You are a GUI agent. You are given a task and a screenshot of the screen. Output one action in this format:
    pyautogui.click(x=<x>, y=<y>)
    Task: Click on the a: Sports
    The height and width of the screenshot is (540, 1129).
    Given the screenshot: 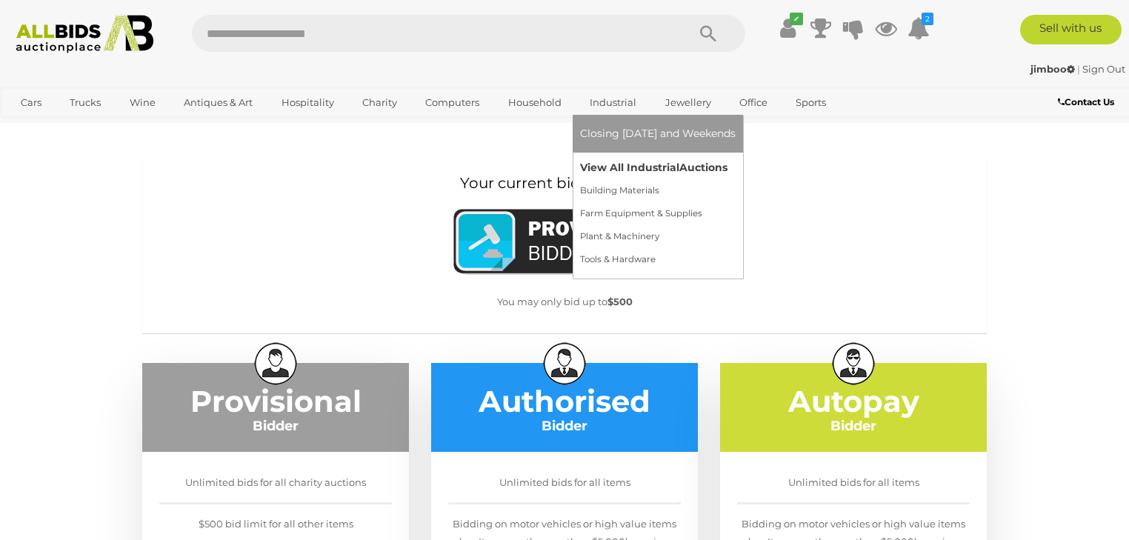 What is the action you would take?
    pyautogui.click(x=810, y=102)
    